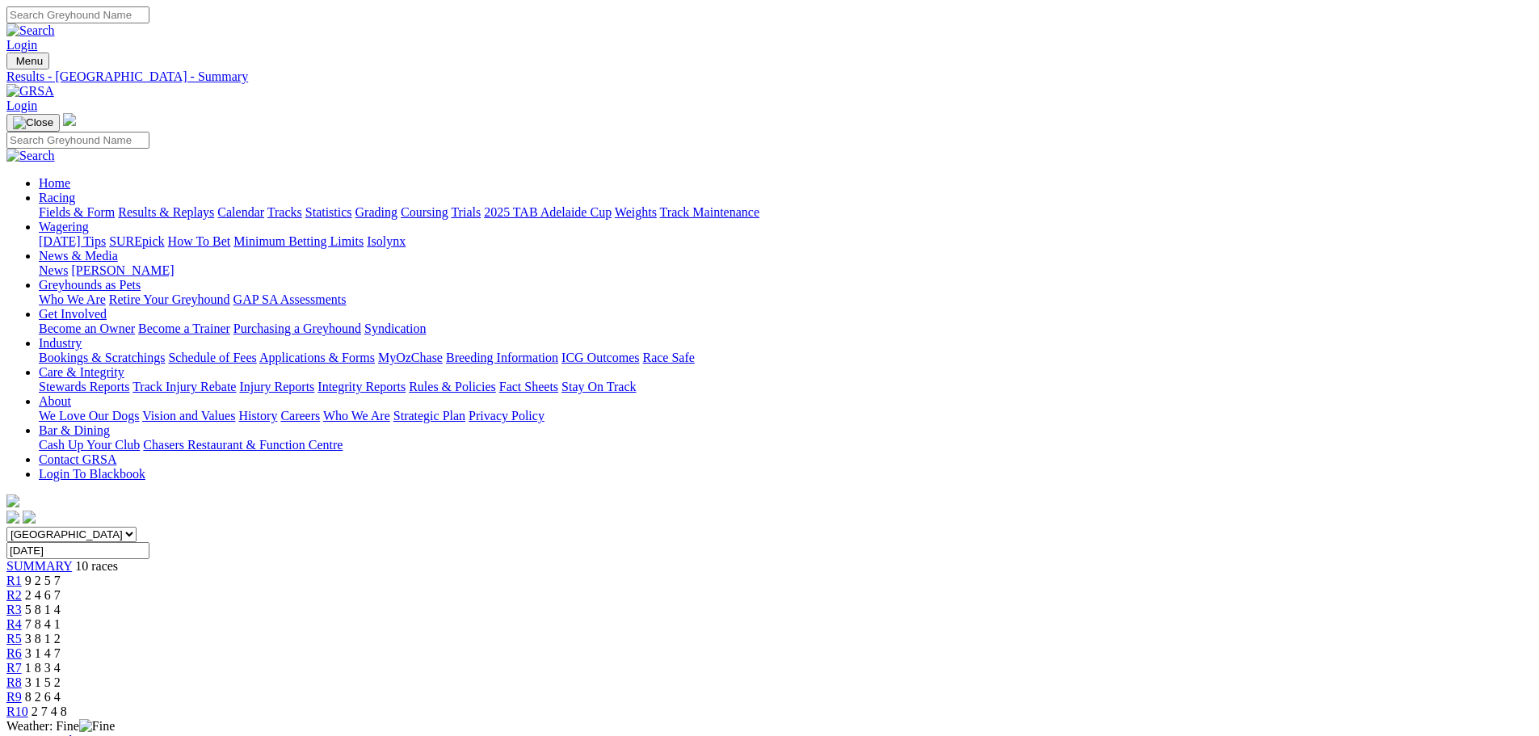 Image resolution: width=1539 pixels, height=736 pixels. Describe the element at coordinates (188, 415) in the screenshot. I see `a: Vision and Values` at that location.